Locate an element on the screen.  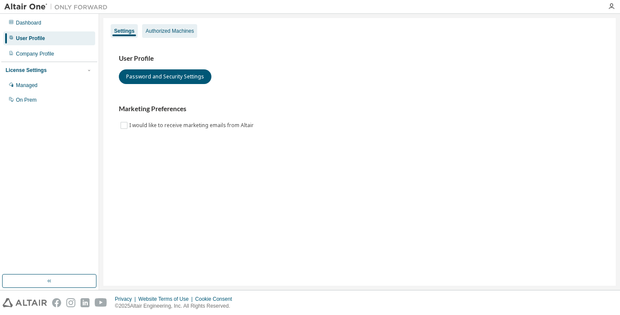
div: Authorized Machines is located at coordinates (170, 31).